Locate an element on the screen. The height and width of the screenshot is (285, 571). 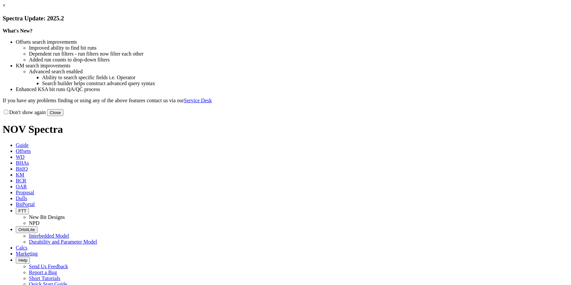
span: WD is located at coordinates (20, 157).